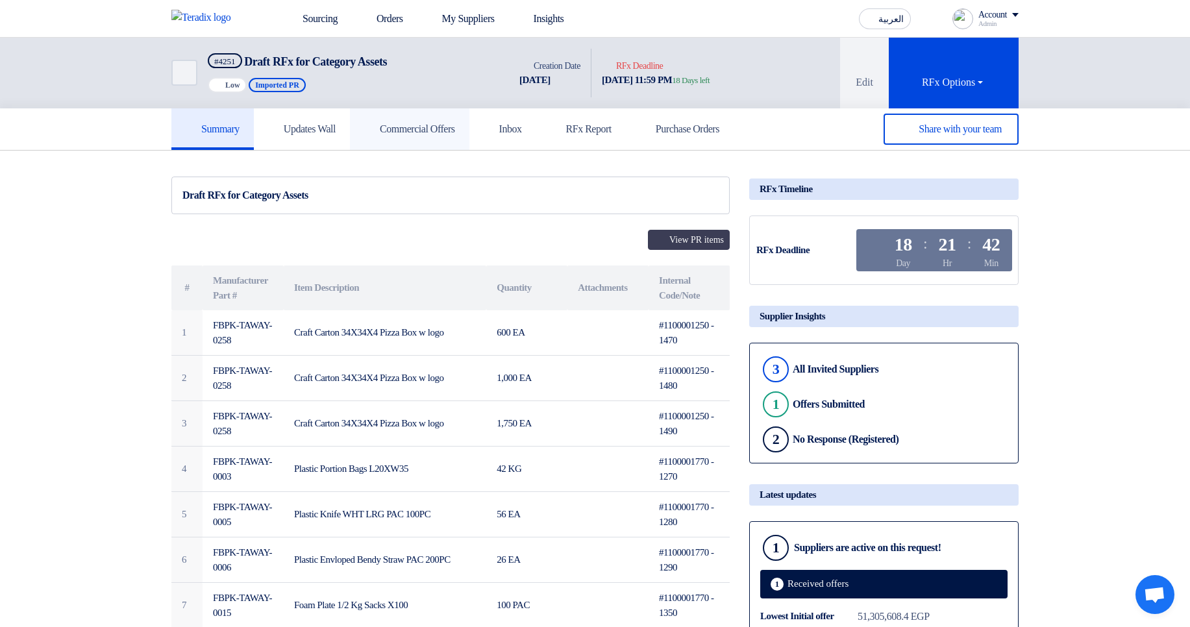  I want to click on div: RFx Timeline, so click(884, 189).